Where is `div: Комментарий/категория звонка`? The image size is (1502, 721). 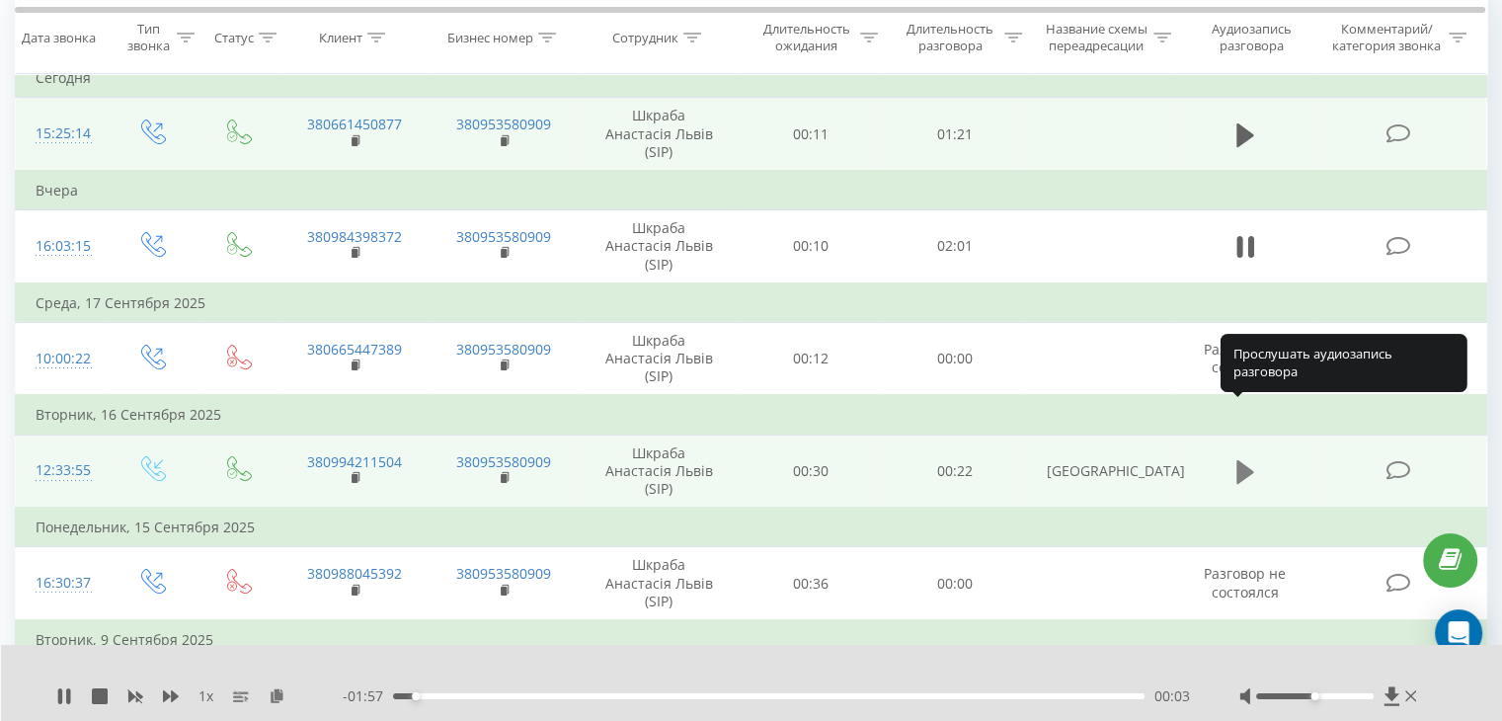 div: Комментарий/категория звонка is located at coordinates (1386, 38).